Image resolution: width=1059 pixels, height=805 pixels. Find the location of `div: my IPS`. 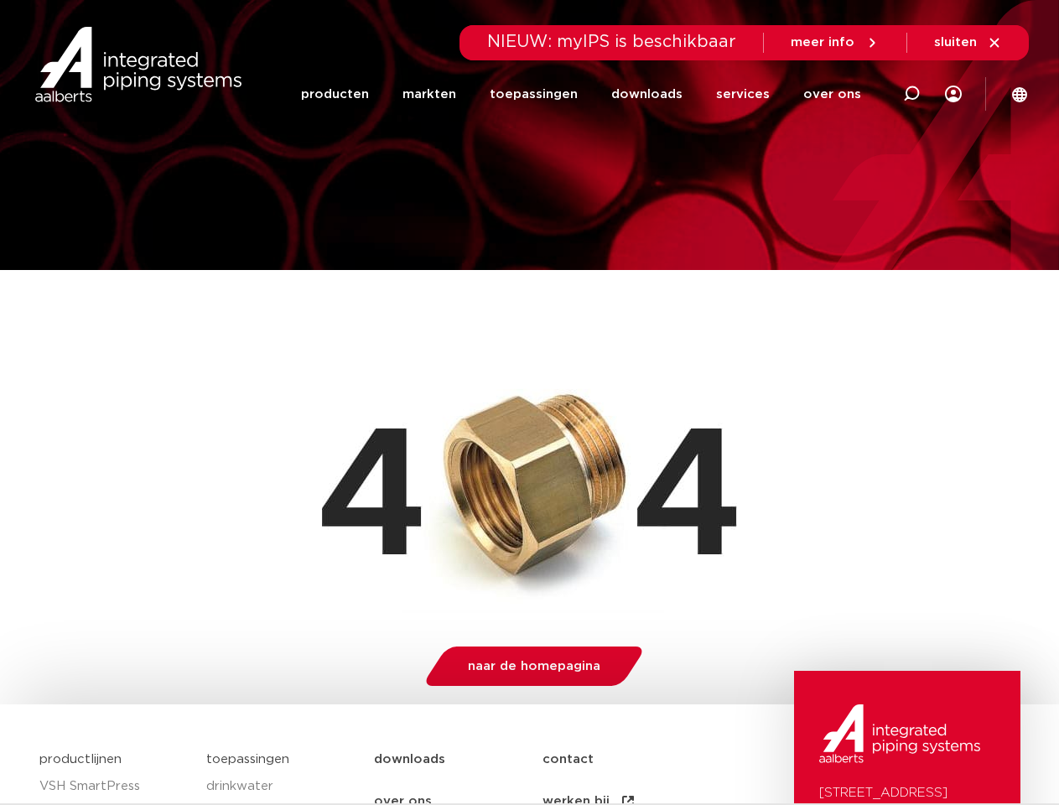

div: my IPS is located at coordinates (953, 94).